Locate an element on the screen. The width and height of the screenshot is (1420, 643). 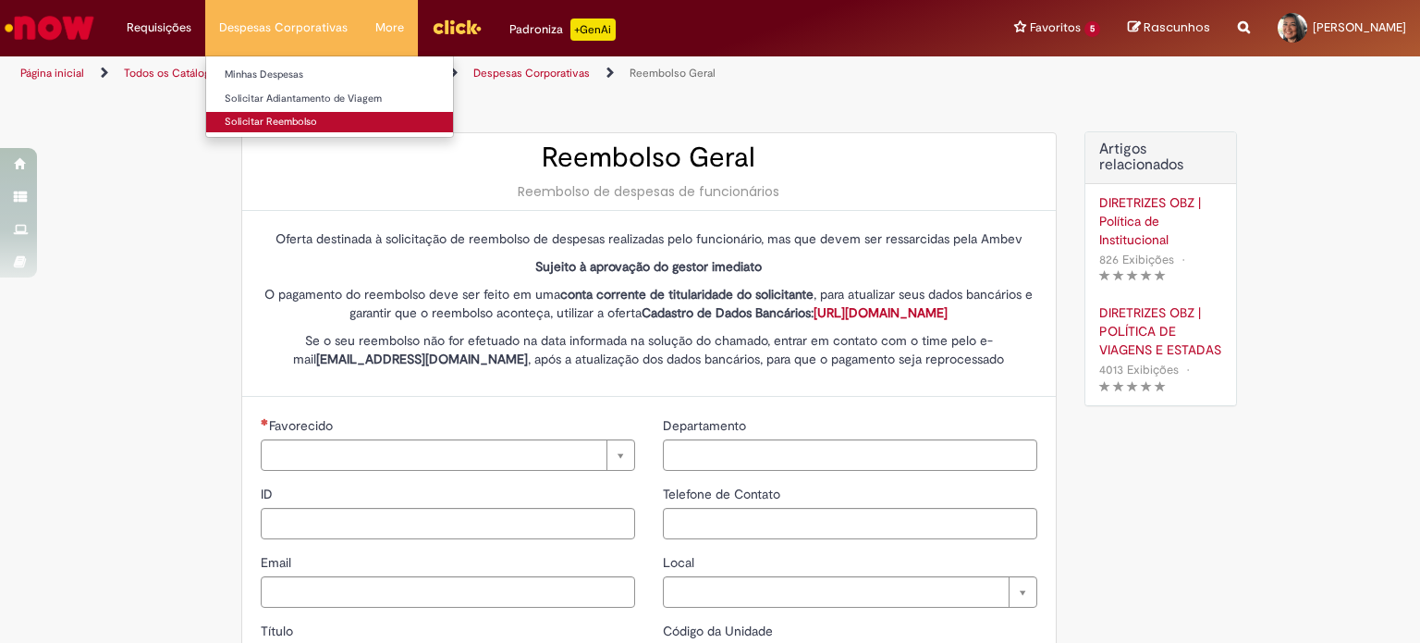
p: Se o seu reembolso não for efetuado na data informada na solução do chamado, entrar em contato co... is located at coordinates (649, 349).